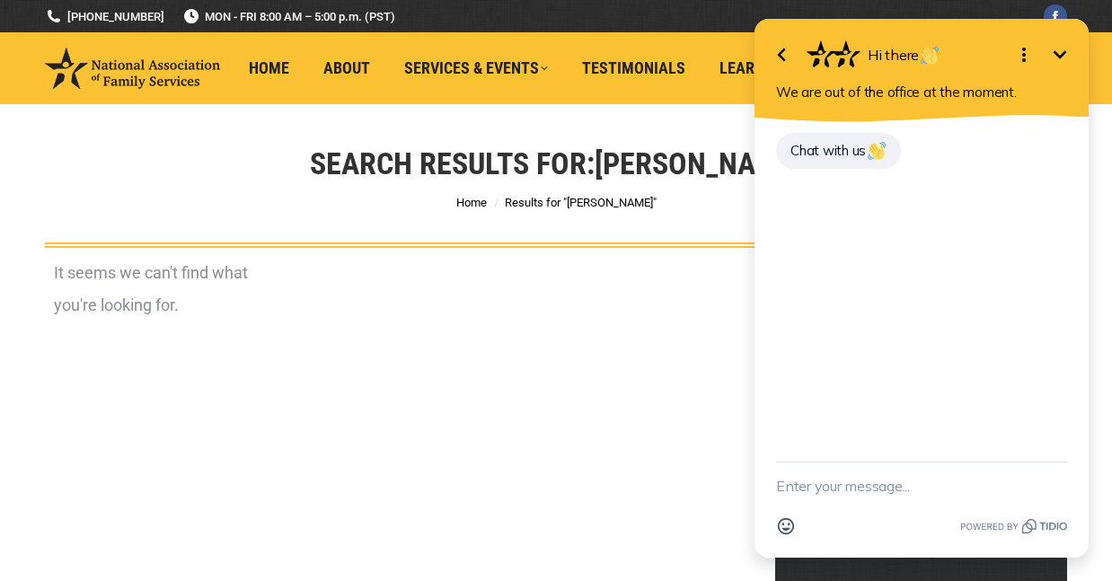 The height and width of the screenshot is (581, 1112). I want to click on span: Services & Events, so click(476, 68).